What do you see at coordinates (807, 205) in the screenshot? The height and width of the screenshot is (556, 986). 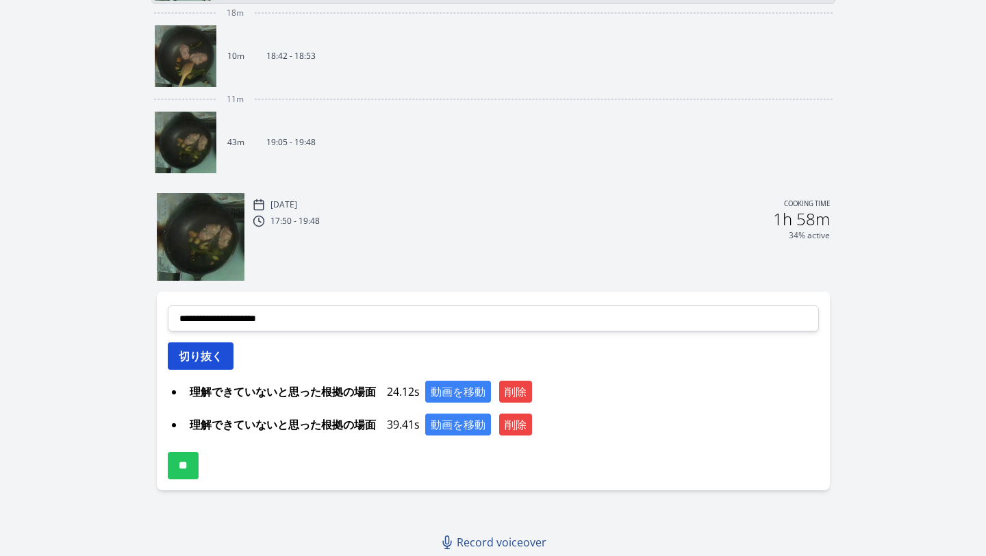 I see `p: Cooking time` at bounding box center [807, 205].